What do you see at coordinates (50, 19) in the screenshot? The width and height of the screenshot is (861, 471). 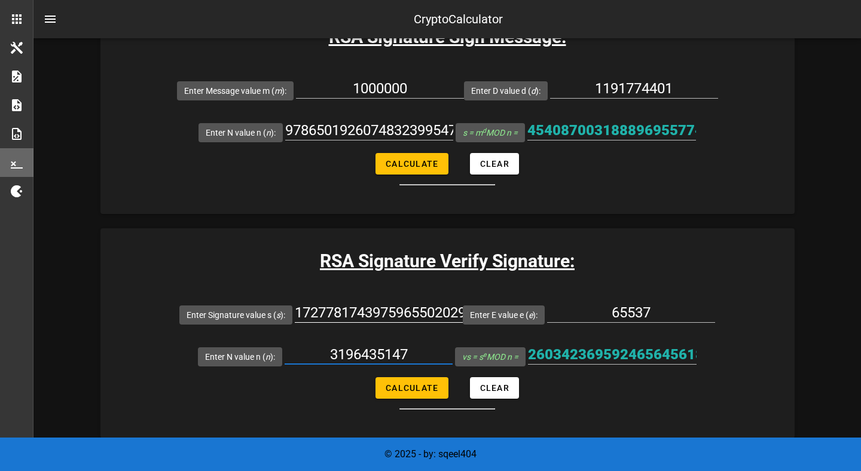 I see `button: nav-menu-toggle` at bounding box center [50, 19].